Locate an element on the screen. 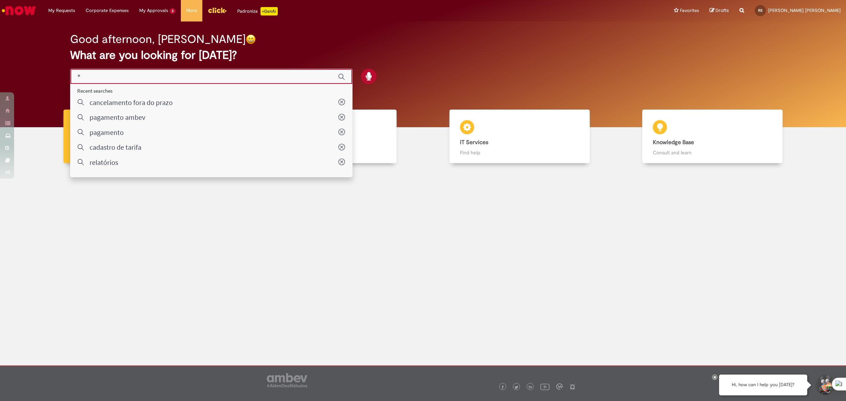  p: Find help is located at coordinates (520, 153).